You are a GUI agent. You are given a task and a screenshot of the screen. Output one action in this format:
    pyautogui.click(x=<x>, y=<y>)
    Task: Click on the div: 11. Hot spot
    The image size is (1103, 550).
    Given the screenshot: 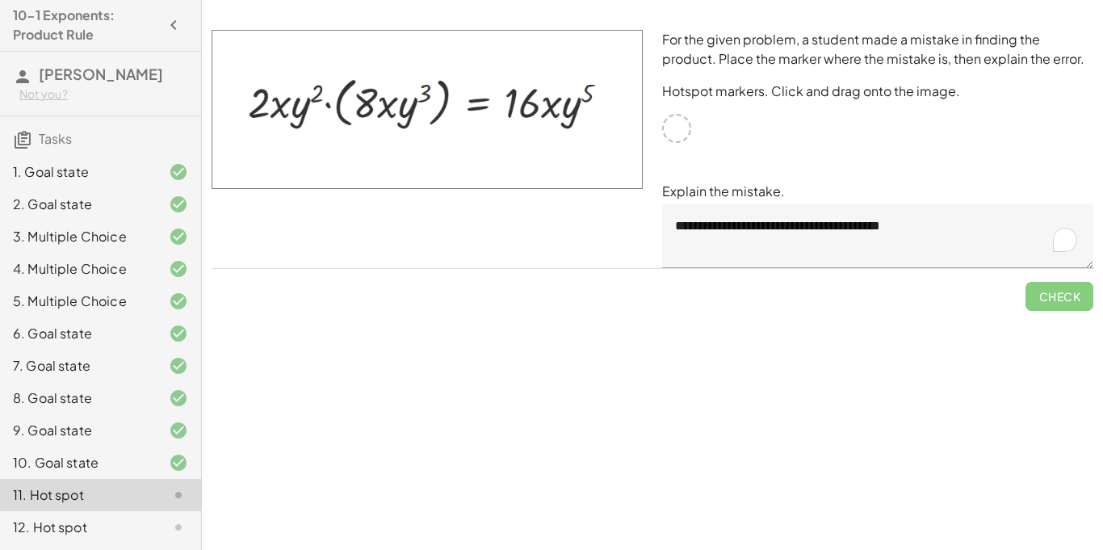 What is the action you would take?
    pyautogui.click(x=78, y=495)
    